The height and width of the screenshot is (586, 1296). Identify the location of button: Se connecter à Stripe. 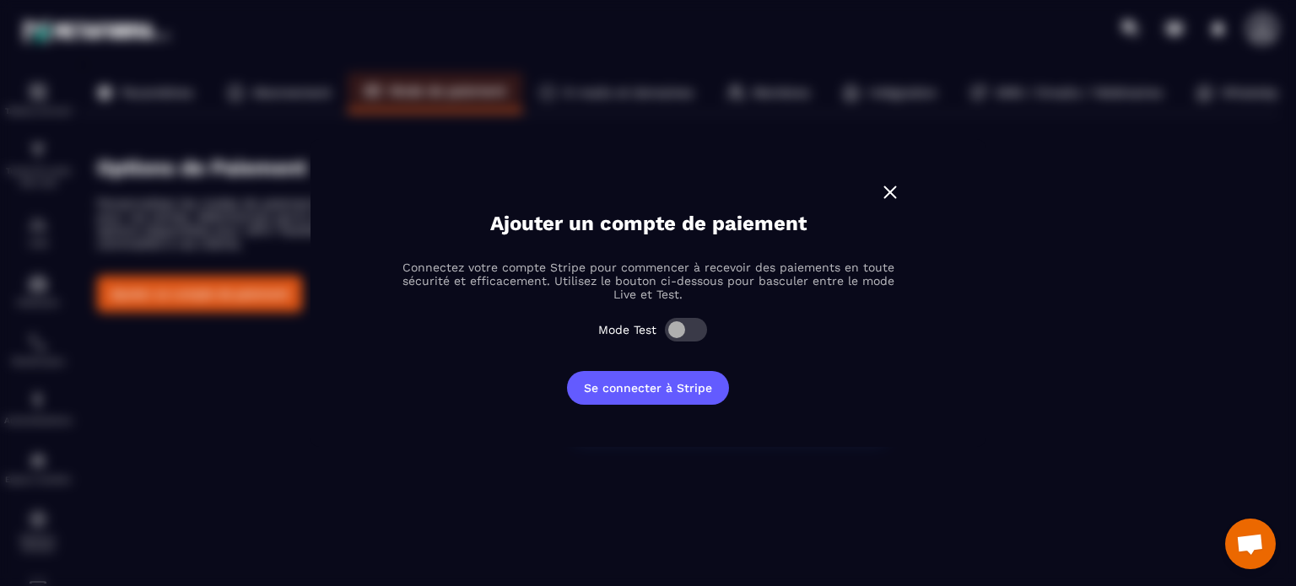
(648, 388).